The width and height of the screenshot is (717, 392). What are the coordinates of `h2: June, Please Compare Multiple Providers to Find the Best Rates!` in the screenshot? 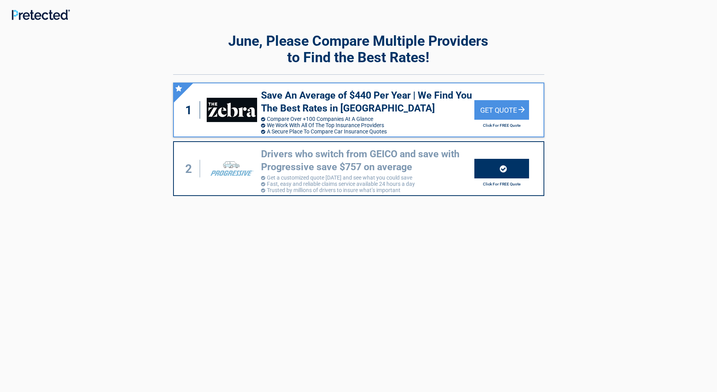 It's located at (359, 49).